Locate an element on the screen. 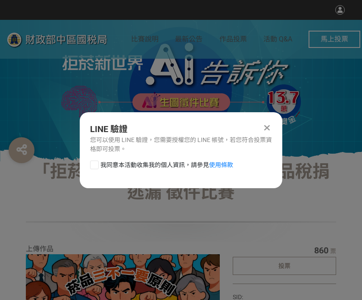 The image size is (362, 300). span: 活動 Q&A is located at coordinates (278, 39).